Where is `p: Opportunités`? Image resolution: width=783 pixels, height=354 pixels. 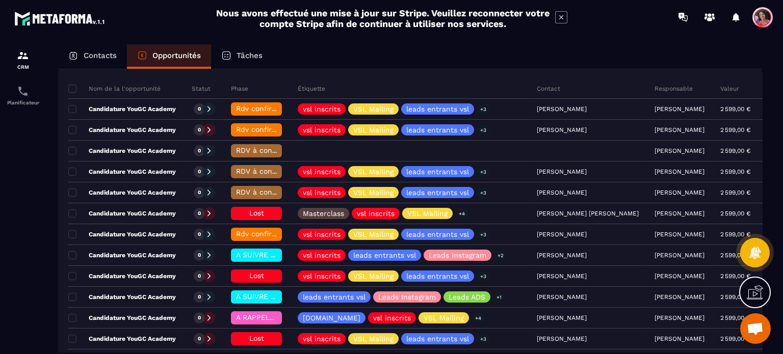
p: Opportunités is located at coordinates (176, 56).